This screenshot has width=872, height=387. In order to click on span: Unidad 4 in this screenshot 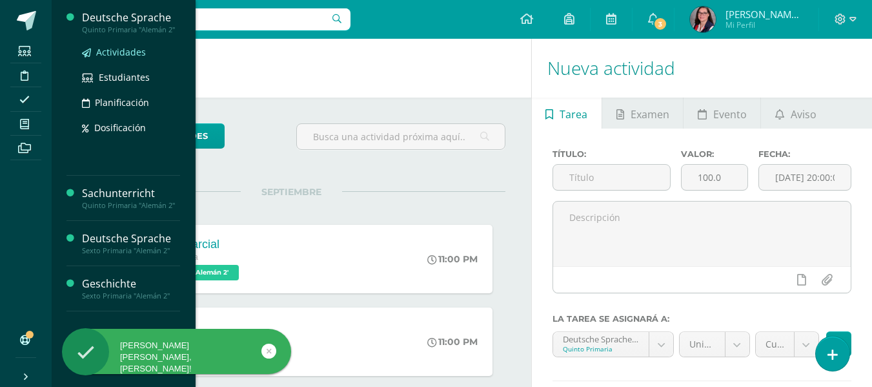, I will do `click(702, 344)`.